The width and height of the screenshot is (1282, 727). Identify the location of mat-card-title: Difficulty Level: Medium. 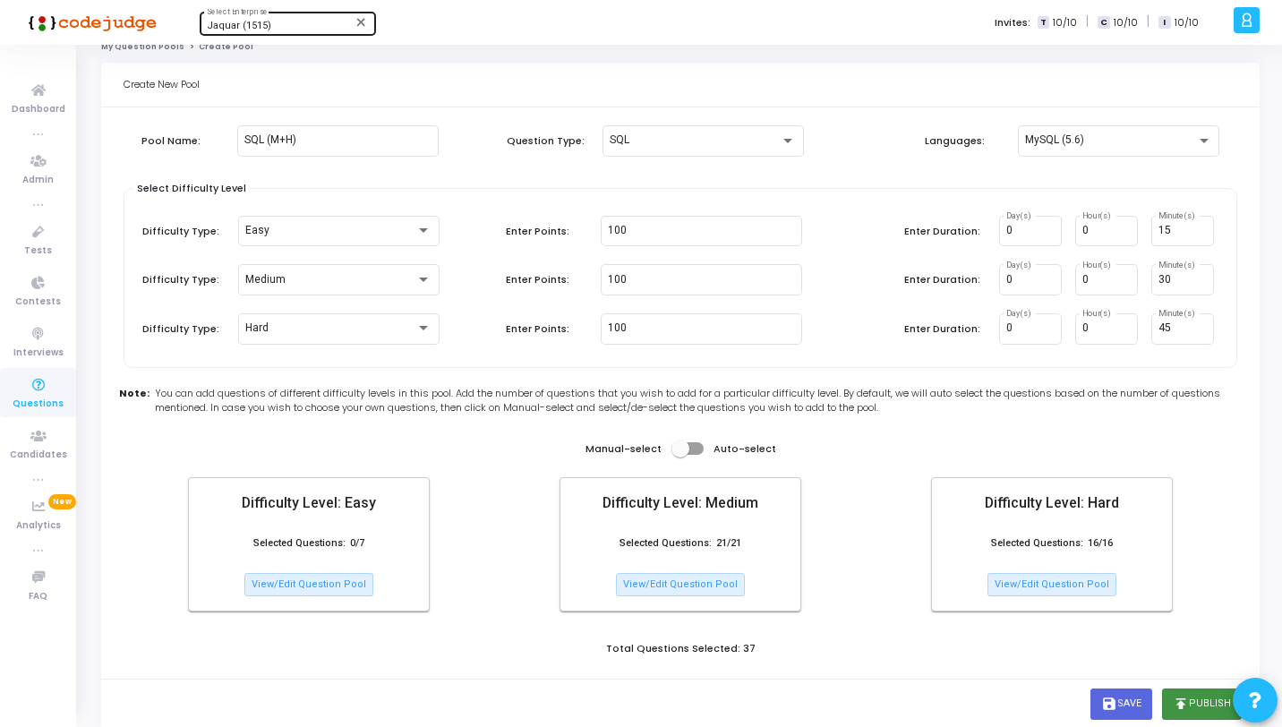
(681, 503).